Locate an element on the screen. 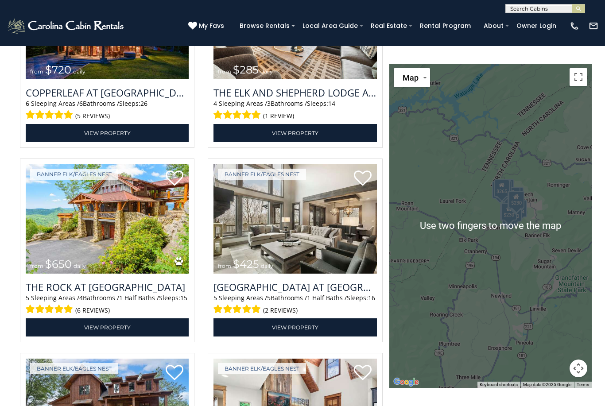 This screenshot has width=605, height=406. span: (6 reviews) is located at coordinates (93, 311).